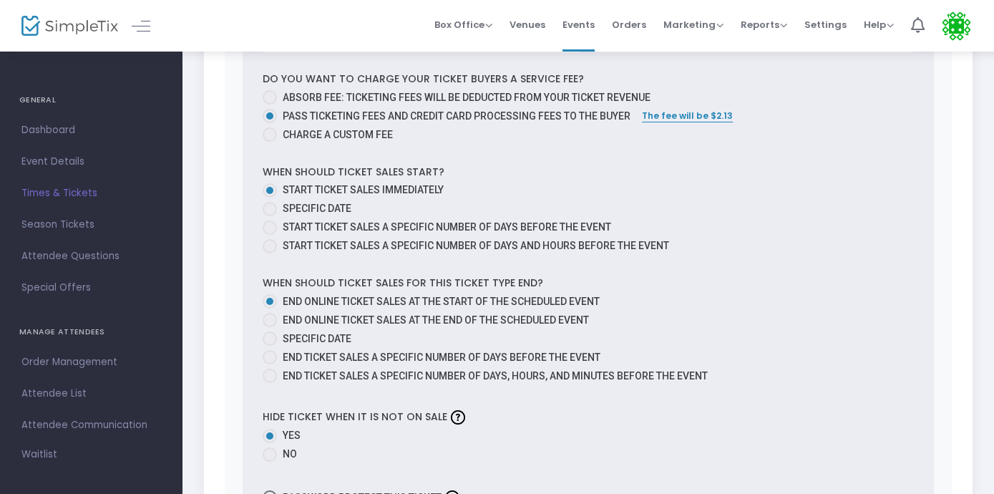 This screenshot has height=494, width=994. What do you see at coordinates (403, 283) in the screenshot?
I see `label: When should ticket sales for this ticket type end?` at bounding box center [403, 283].